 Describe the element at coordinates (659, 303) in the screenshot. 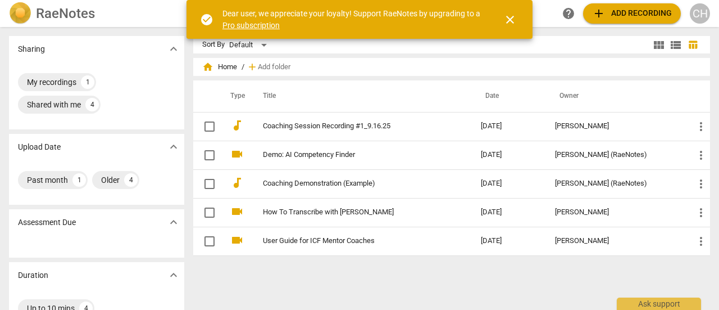

I see `div: Ask support` at that location.